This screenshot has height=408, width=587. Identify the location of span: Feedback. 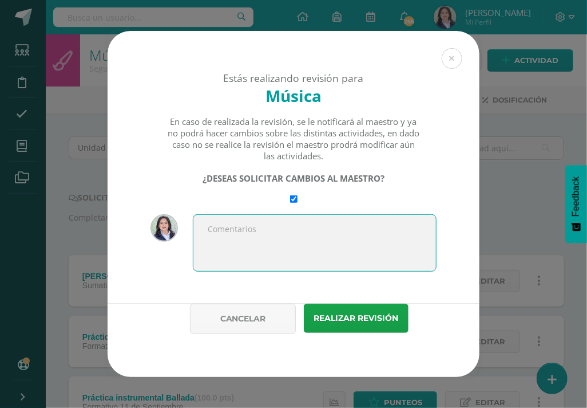
(577, 196).